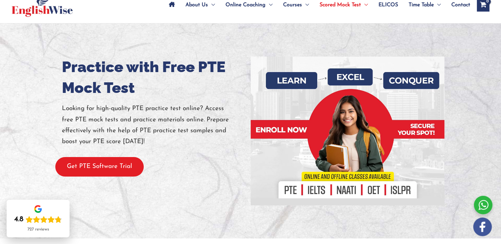 Image resolution: width=501 pixels, height=244 pixels. I want to click on div: Rating: 4.8 out of 5, so click(38, 220).